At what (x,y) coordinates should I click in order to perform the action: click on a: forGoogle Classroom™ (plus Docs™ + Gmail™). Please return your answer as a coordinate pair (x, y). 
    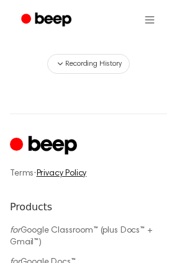
    Looking at the image, I should click on (81, 237).